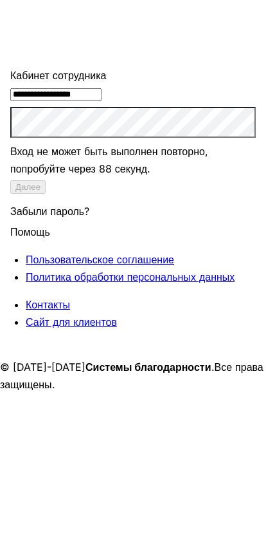 This screenshot has height=546, width=266. Describe the element at coordinates (48, 304) in the screenshot. I see `a: Контакты` at that location.